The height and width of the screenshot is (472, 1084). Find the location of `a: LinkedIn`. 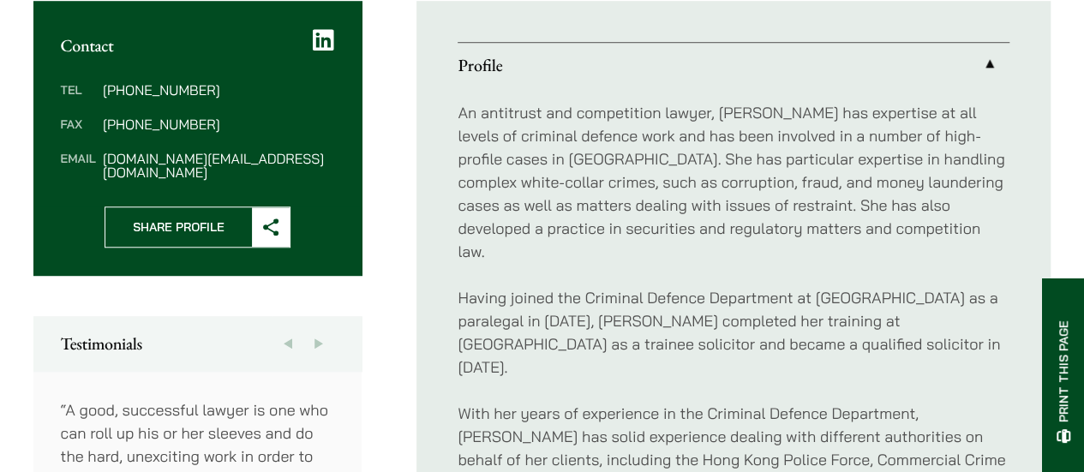

a: LinkedIn is located at coordinates (323, 40).